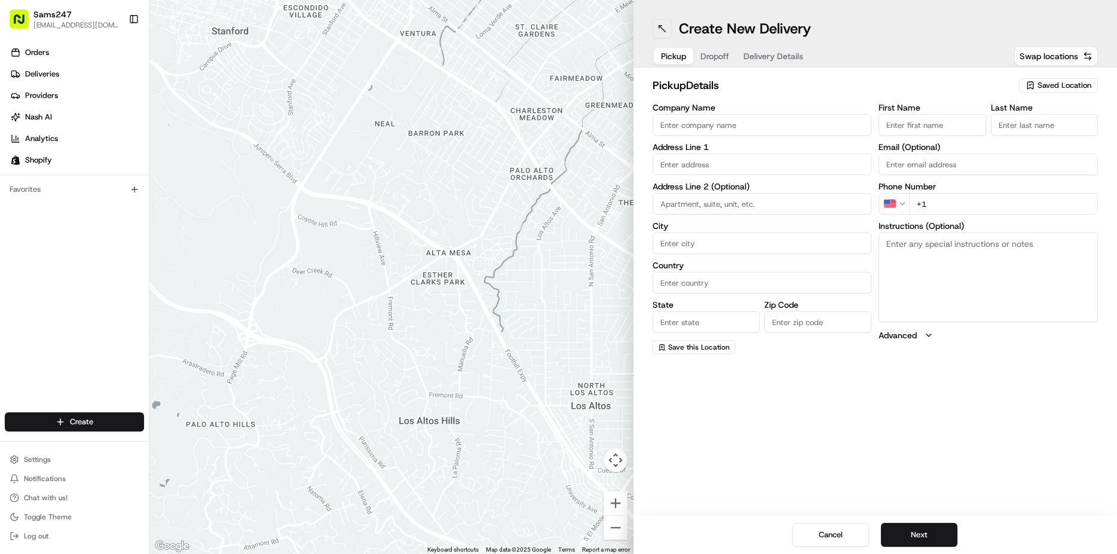  I want to click on label: Country, so click(762, 265).